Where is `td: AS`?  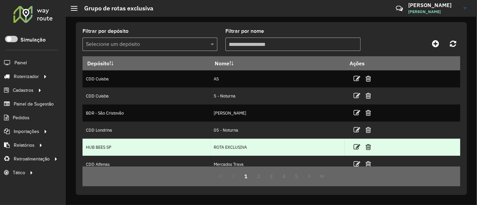 td: AS is located at coordinates (278, 79).